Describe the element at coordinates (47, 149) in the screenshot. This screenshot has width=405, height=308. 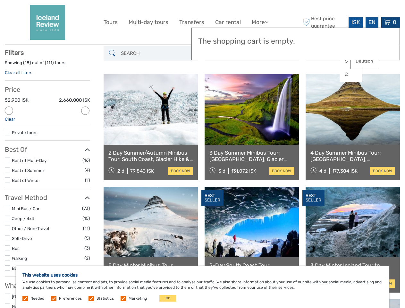
I see `h3: Best Of` at that location.